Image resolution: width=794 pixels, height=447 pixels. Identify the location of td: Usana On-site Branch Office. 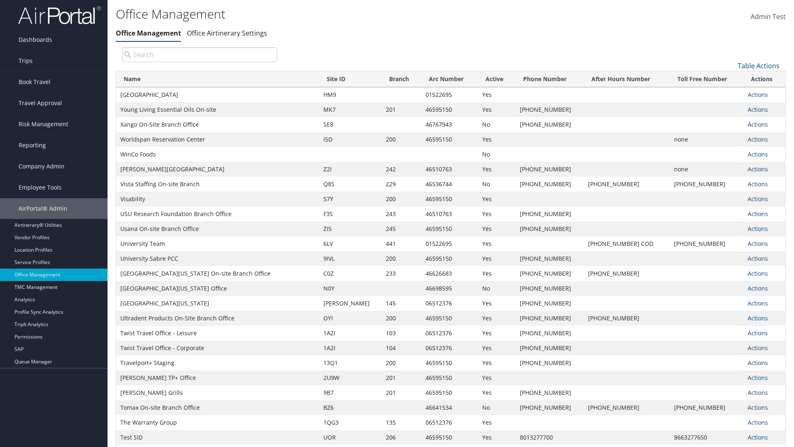
(217, 229).